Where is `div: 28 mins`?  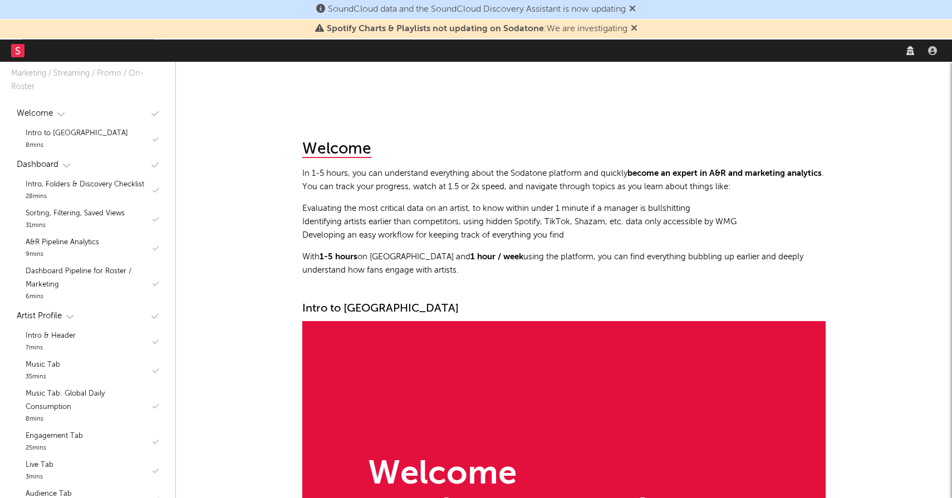
div: 28 mins is located at coordinates (85, 197).